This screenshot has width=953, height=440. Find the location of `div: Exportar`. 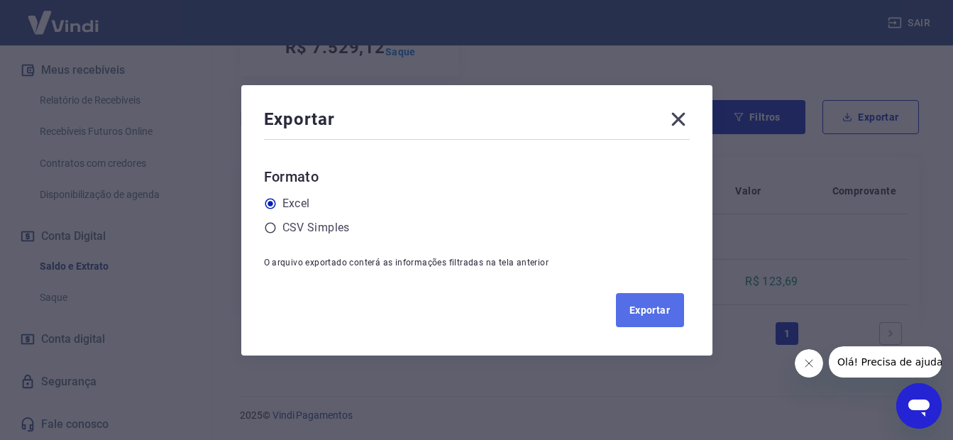

div: Exportar is located at coordinates (477, 122).